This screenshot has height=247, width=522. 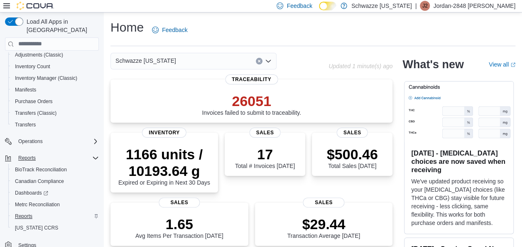 What do you see at coordinates (259, 61) in the screenshot?
I see `button: Clear input` at bounding box center [259, 61].